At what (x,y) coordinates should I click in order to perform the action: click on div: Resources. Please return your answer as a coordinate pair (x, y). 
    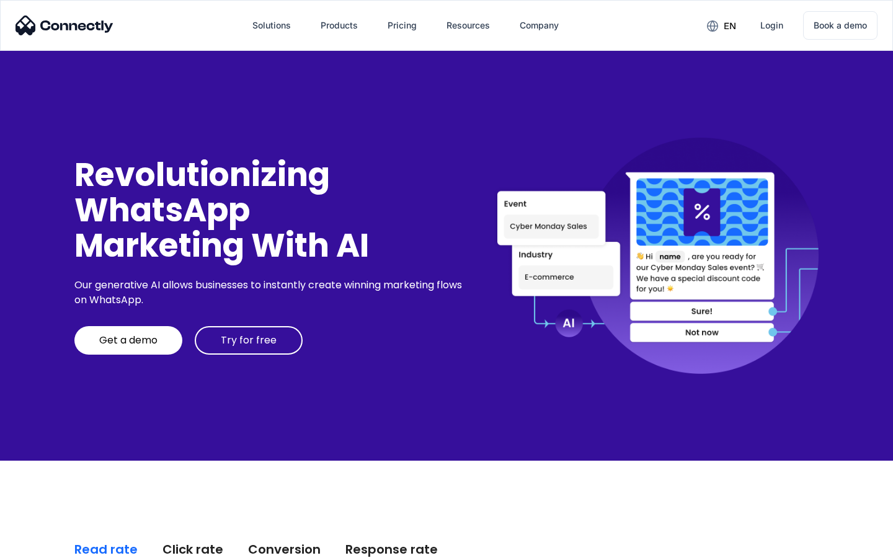
    Looking at the image, I should click on (468, 25).